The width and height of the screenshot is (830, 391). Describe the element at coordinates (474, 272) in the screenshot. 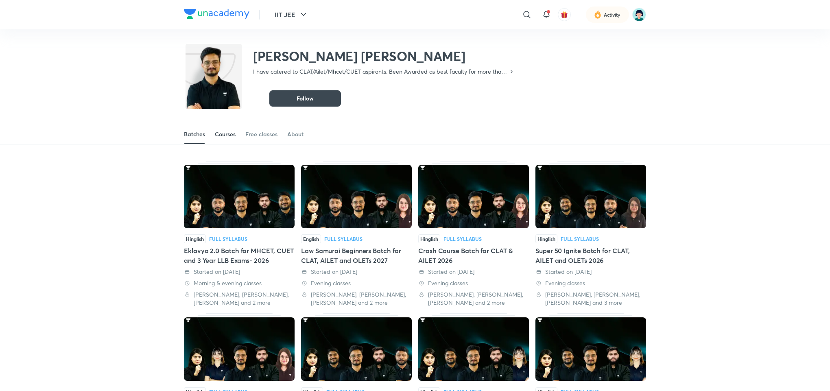

I see `div: Started on 28 Aug 2025` at that location.